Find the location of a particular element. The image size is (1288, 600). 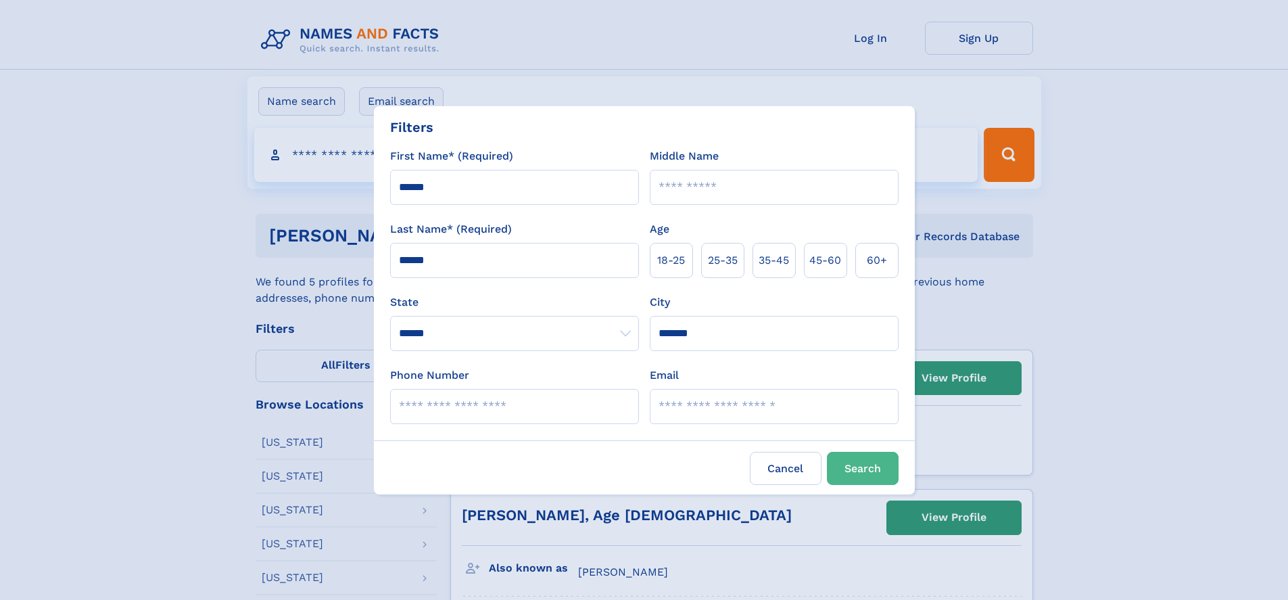

label: Email is located at coordinates (664, 375).